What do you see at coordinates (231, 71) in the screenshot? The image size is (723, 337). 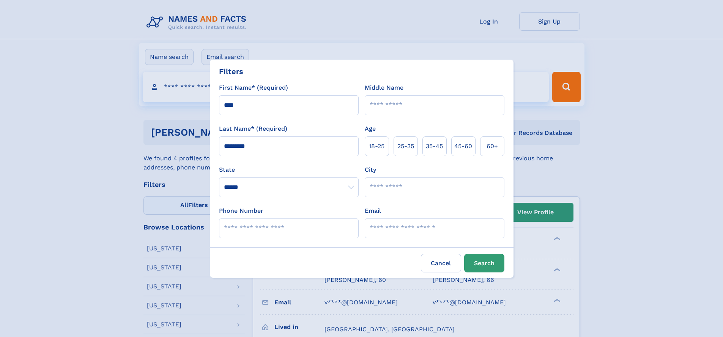 I see `div: Filters` at bounding box center [231, 71].